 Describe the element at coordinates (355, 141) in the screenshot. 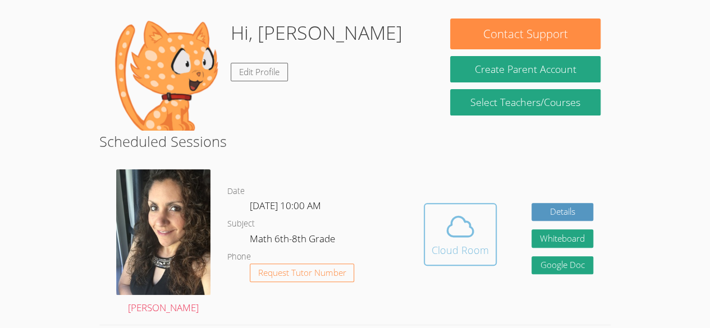

I see `h2: Scheduled Sessions` at that location.